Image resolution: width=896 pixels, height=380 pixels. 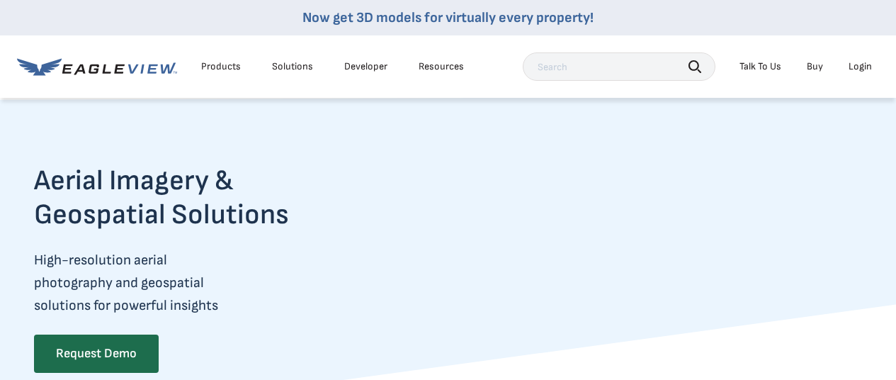 I want to click on div: Talk To Us, so click(x=760, y=67).